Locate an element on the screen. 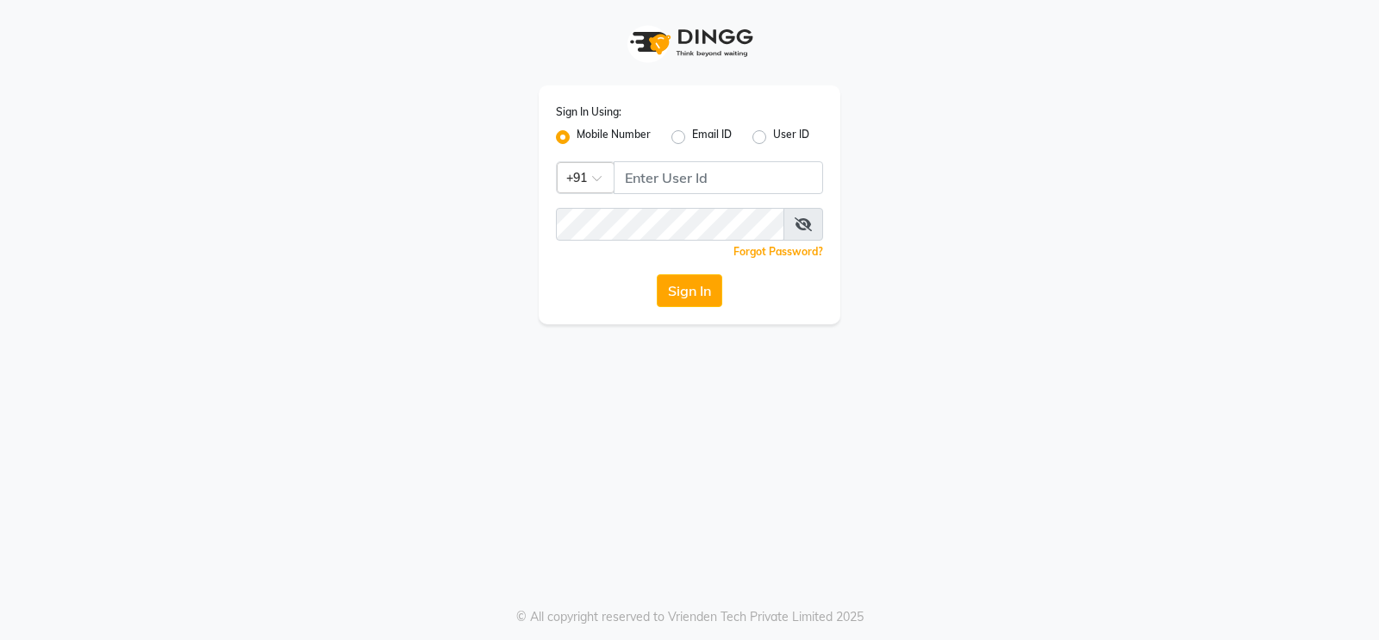 This screenshot has height=640, width=1379. img: logo1.svg is located at coordinates (690, 42).